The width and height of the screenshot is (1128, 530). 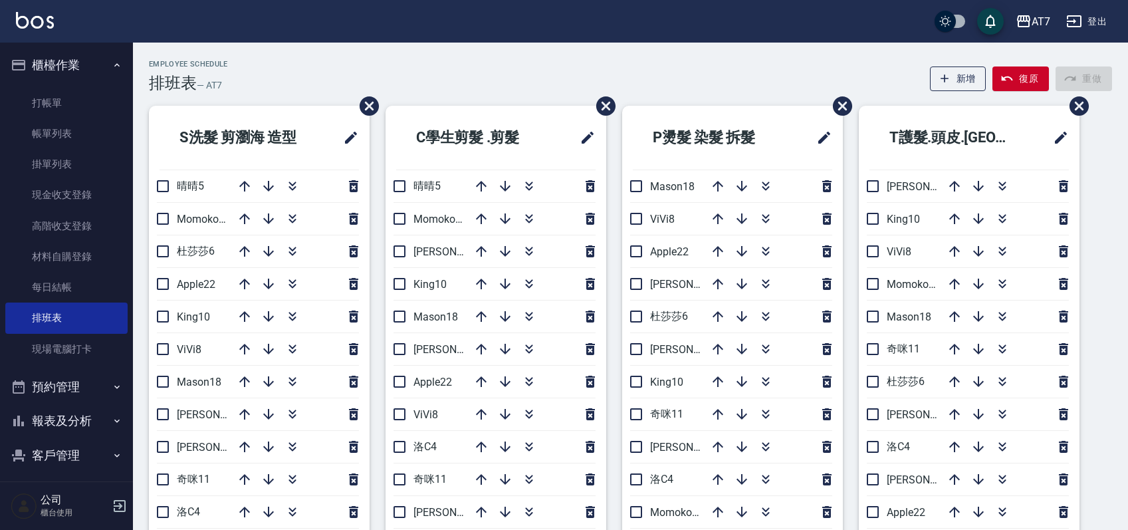 What do you see at coordinates (74, 500) in the screenshot?
I see `h5: 公司` at bounding box center [74, 500].